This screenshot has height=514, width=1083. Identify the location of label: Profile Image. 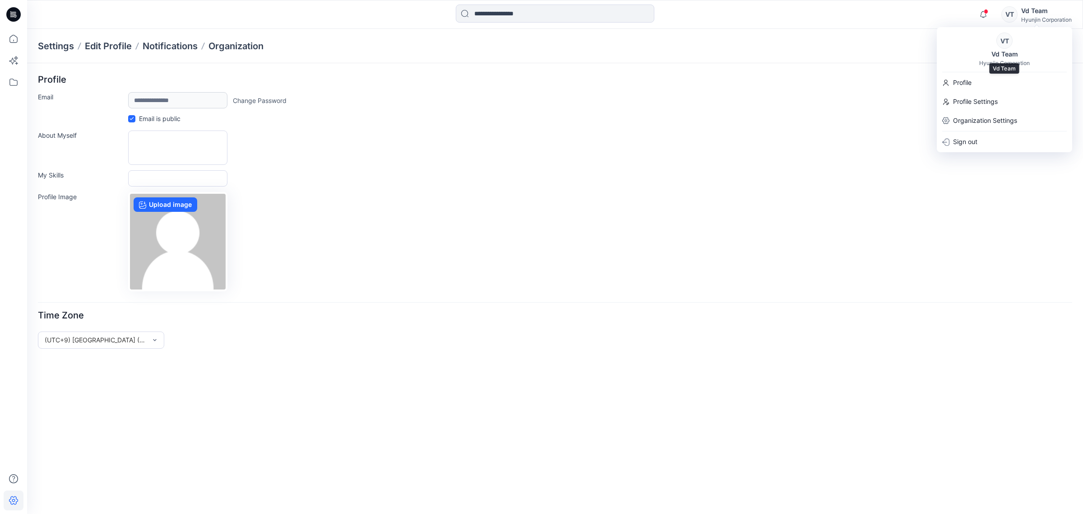
(80, 240).